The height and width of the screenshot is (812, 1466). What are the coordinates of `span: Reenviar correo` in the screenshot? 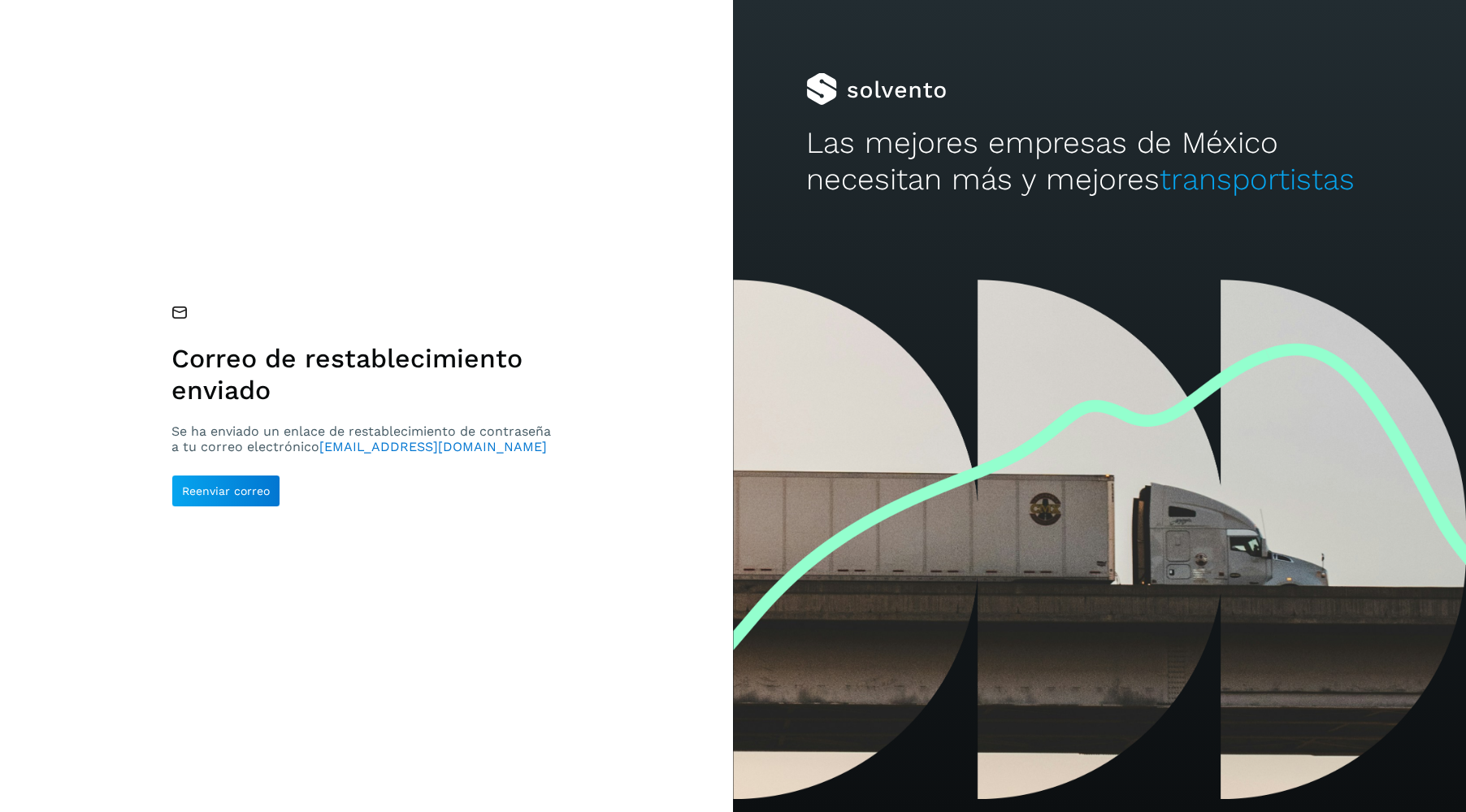 It's located at (226, 491).